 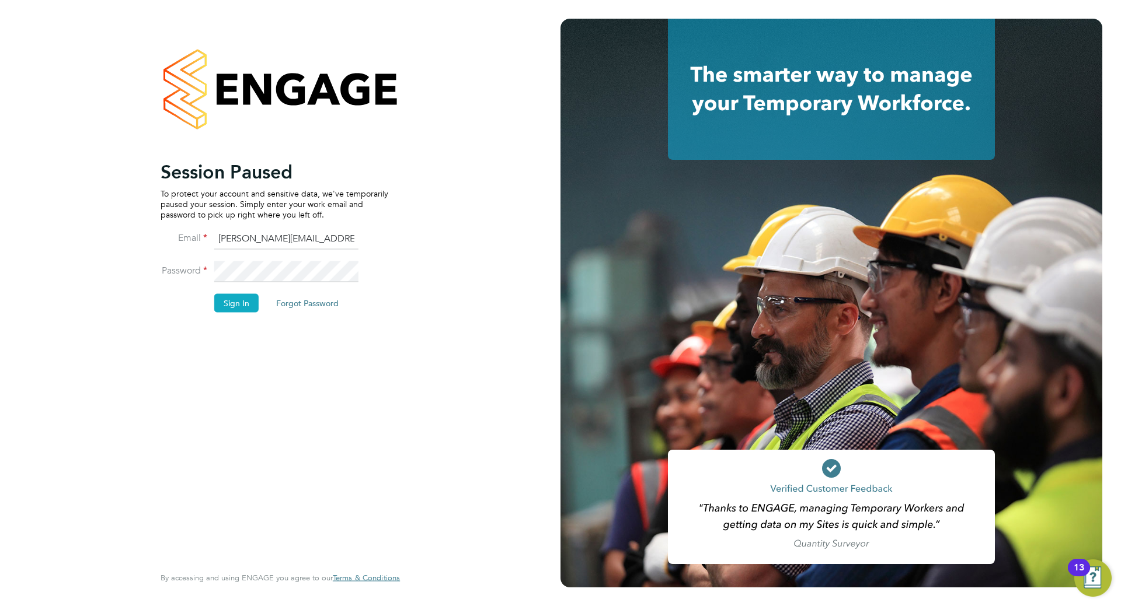 I want to click on input: Enter your work email..., so click(x=286, y=239).